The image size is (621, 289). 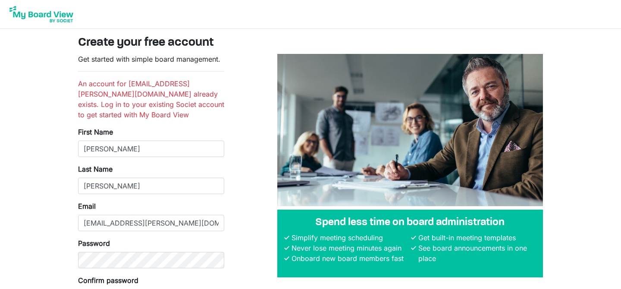 I want to click on li: Get built-in meeting templates, so click(x=476, y=238).